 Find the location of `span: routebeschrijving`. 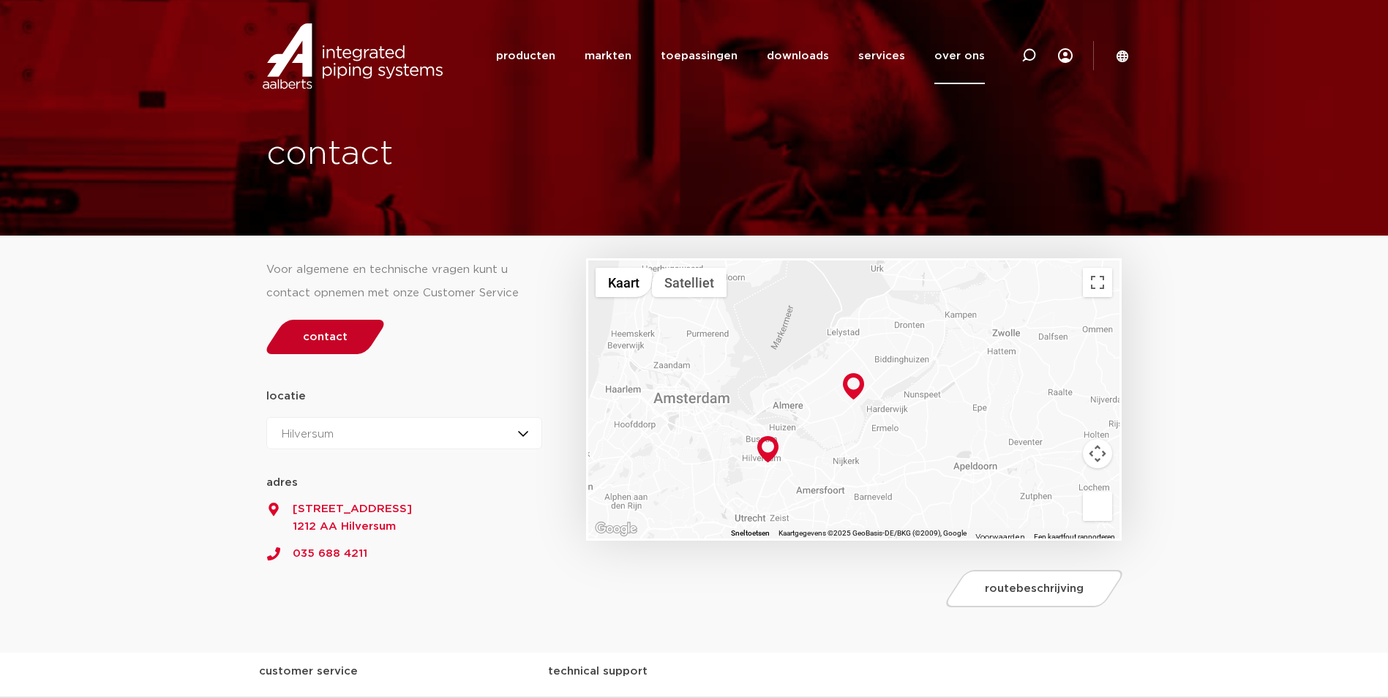

span: routebeschrijving is located at coordinates (1034, 588).